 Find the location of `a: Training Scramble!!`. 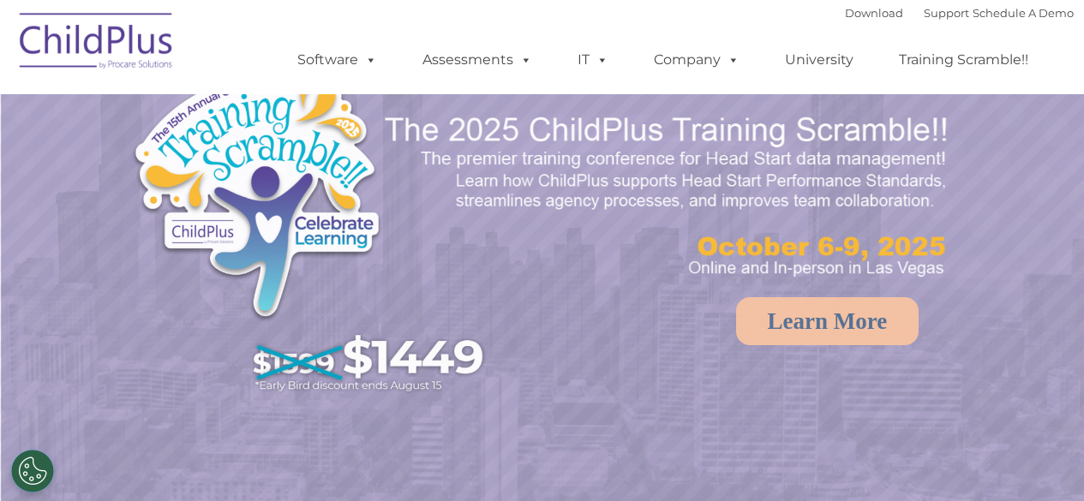

a: Training Scramble!! is located at coordinates (963, 60).